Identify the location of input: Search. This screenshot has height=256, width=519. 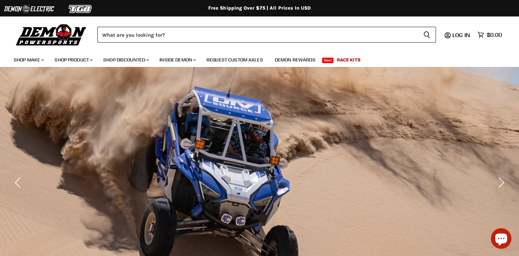
(258, 35).